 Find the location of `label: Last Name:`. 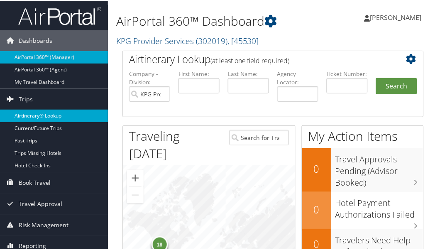

label: Last Name: is located at coordinates (248, 73).